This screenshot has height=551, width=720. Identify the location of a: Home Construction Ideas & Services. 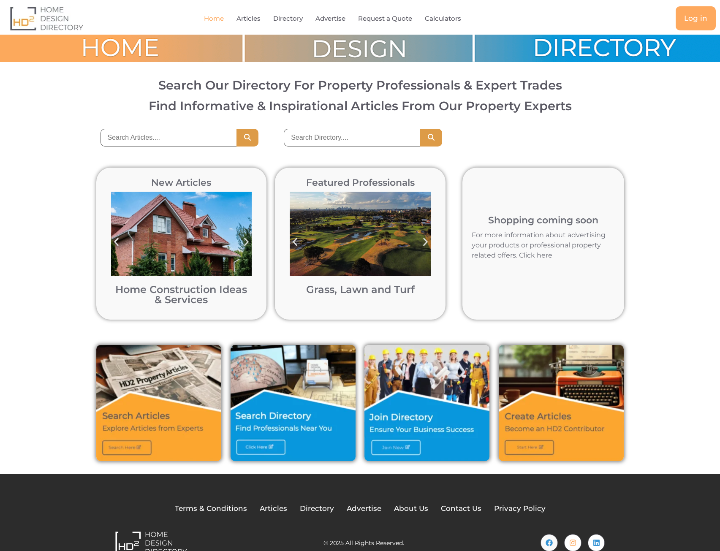
(181, 294).